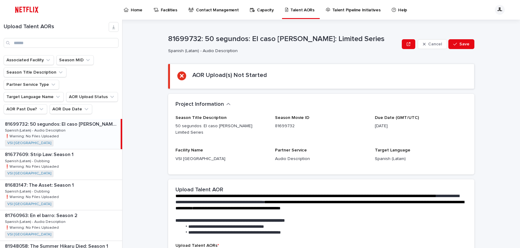 This screenshot has height=248, width=520. What do you see at coordinates (392, 150) in the screenshot?
I see `span: Target Language` at bounding box center [392, 150].